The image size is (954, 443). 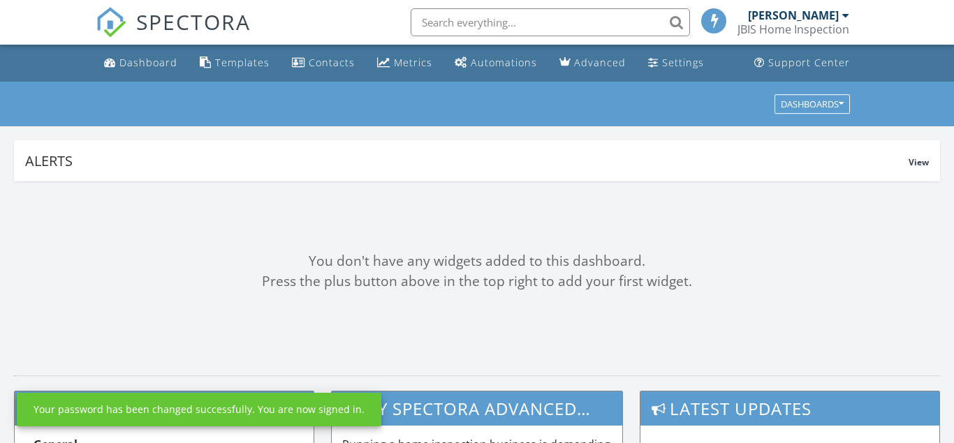 What do you see at coordinates (323, 63) in the screenshot?
I see `a: Contacts` at bounding box center [323, 63].